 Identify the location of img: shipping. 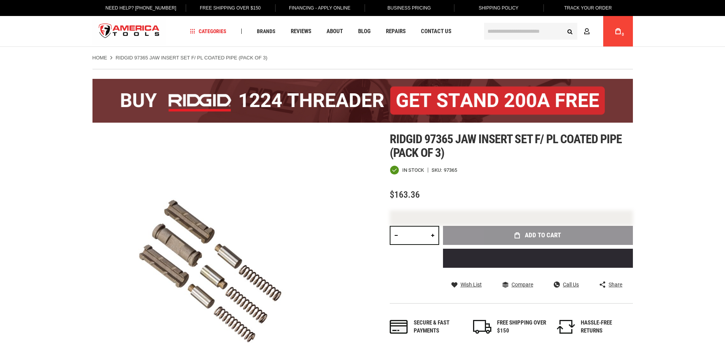
(482, 327).